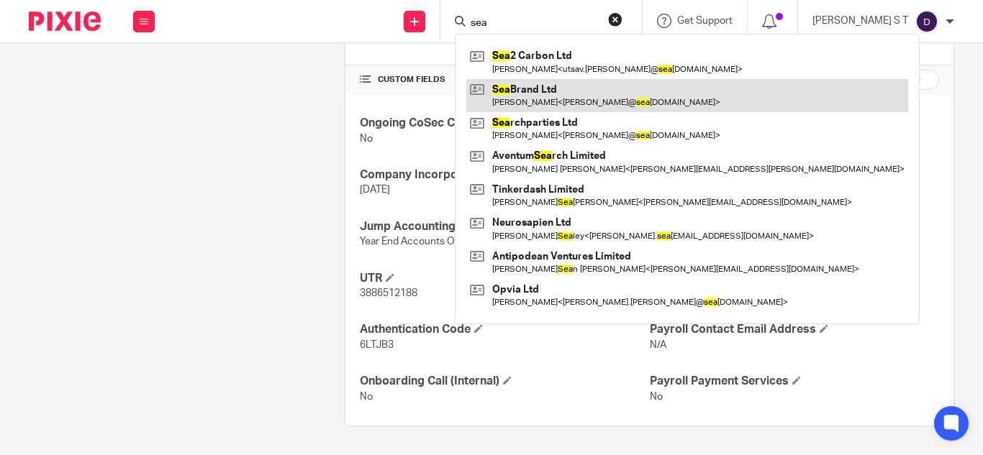 The height and width of the screenshot is (455, 983). I want to click on input: Search, so click(534, 24).